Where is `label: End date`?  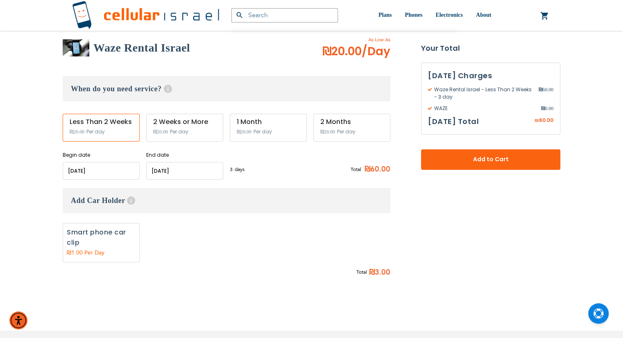
label: End date is located at coordinates (185, 155).